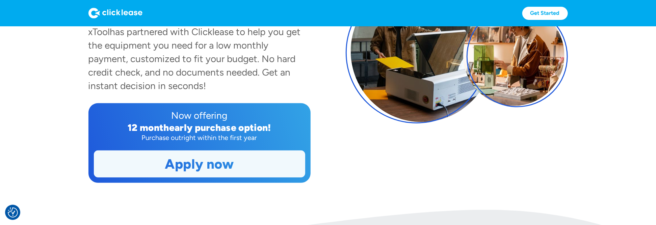 Image resolution: width=656 pixels, height=225 pixels. Describe the element at coordinates (148, 128) in the screenshot. I see `div: 12 month` at that location.